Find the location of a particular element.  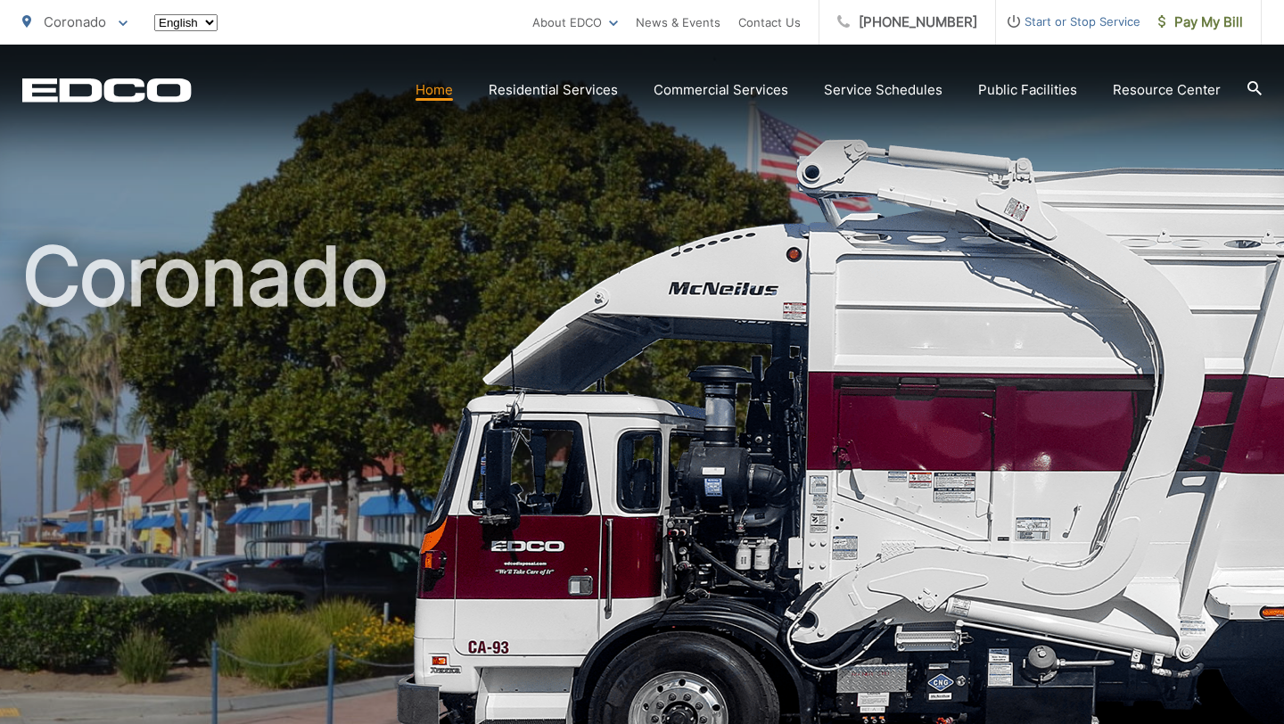

span: Pay My Bill is located at coordinates (1200, 22).